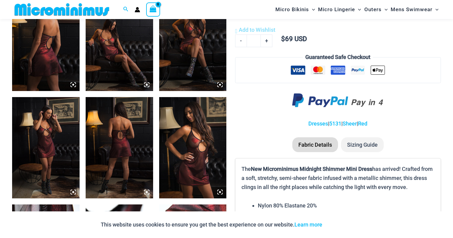  I want to click on input: Product quantity, so click(254, 41).